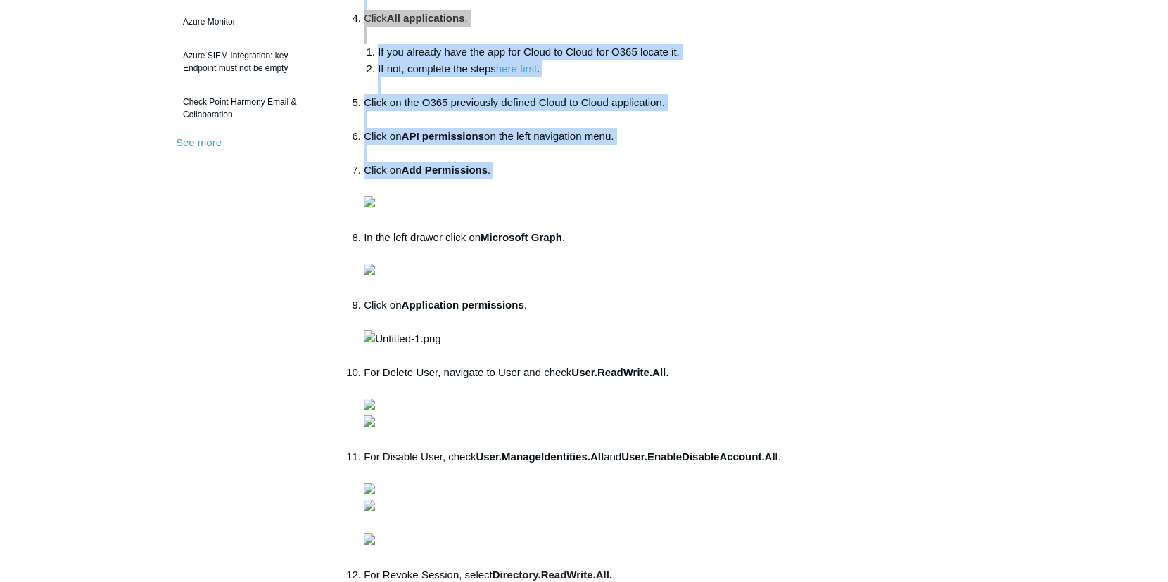  Describe the element at coordinates (369, 489) in the screenshot. I see `img: 28485733049747` at that location.